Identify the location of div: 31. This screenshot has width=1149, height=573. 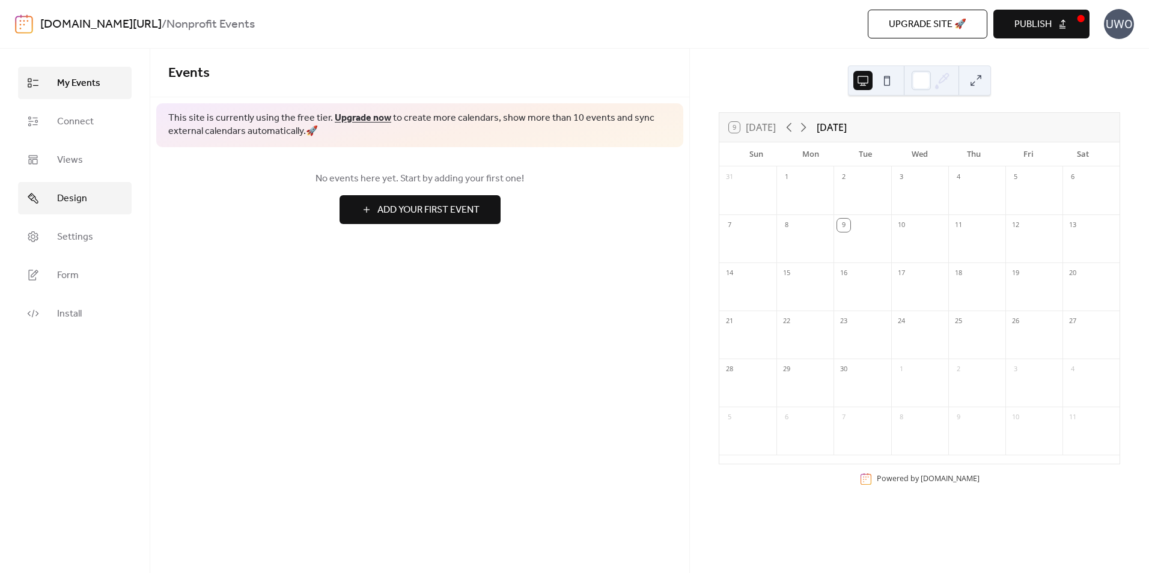
(730, 177).